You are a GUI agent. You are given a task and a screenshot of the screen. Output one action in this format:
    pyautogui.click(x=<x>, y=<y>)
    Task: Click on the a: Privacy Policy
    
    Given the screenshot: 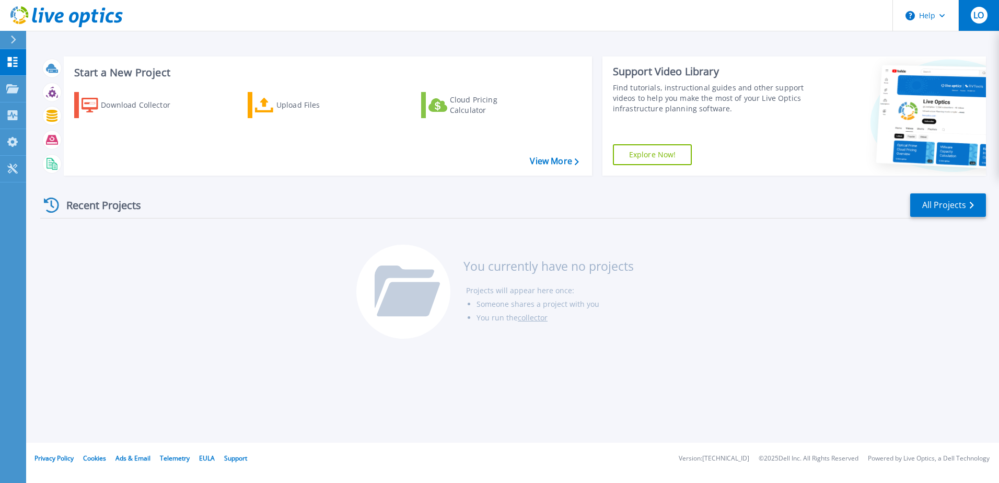 What is the action you would take?
    pyautogui.click(x=54, y=458)
    